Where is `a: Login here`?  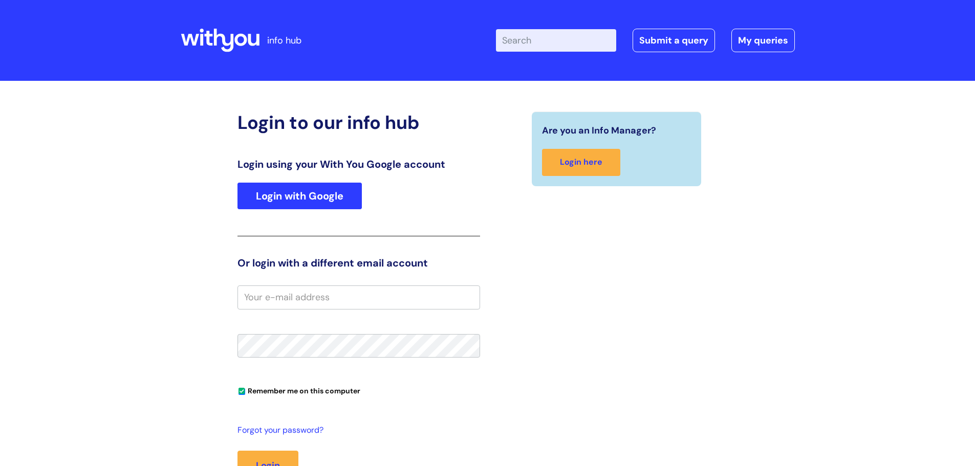
a: Login here is located at coordinates (581, 162).